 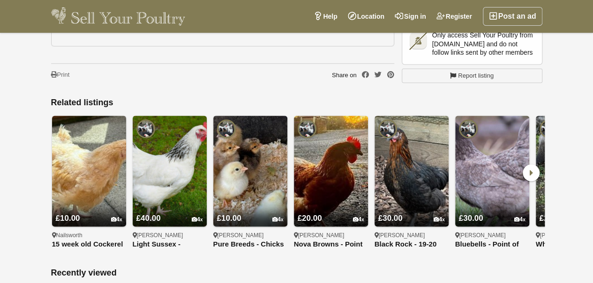 What do you see at coordinates (89, 244) in the screenshot?
I see `a: 15 week old Cockerel` at bounding box center [89, 244].